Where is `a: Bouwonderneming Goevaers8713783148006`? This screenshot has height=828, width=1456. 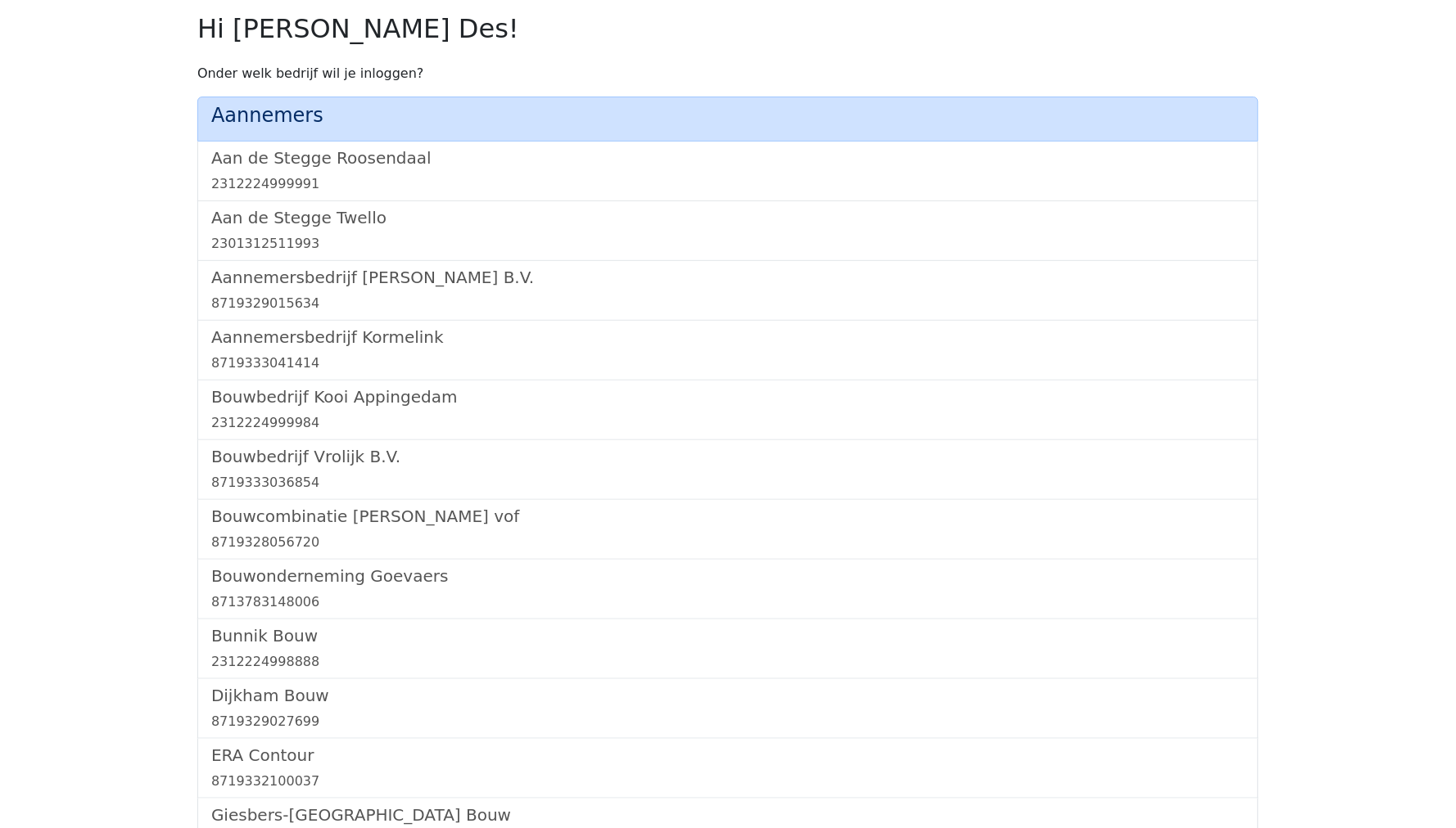 a: Bouwonderneming Goevaers8713783148006 is located at coordinates (728, 590).